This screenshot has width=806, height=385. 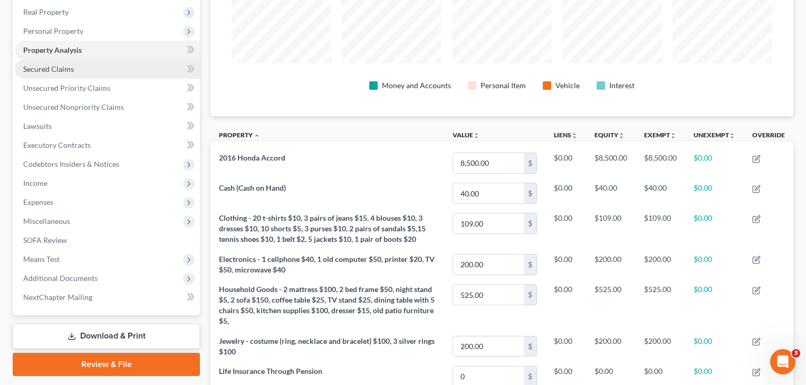 I want to click on a: Download & Print, so click(x=106, y=336).